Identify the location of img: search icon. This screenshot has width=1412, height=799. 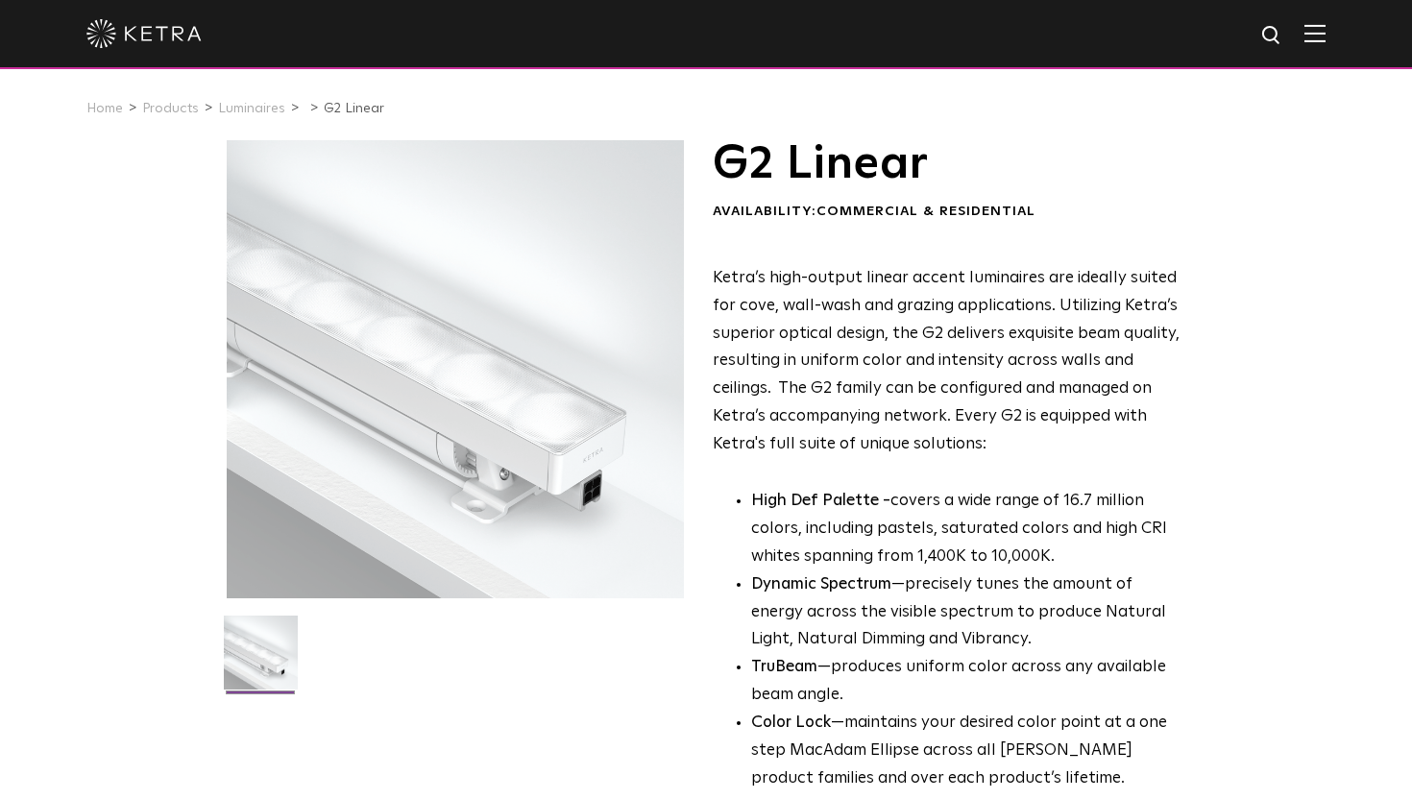
(1271, 36).